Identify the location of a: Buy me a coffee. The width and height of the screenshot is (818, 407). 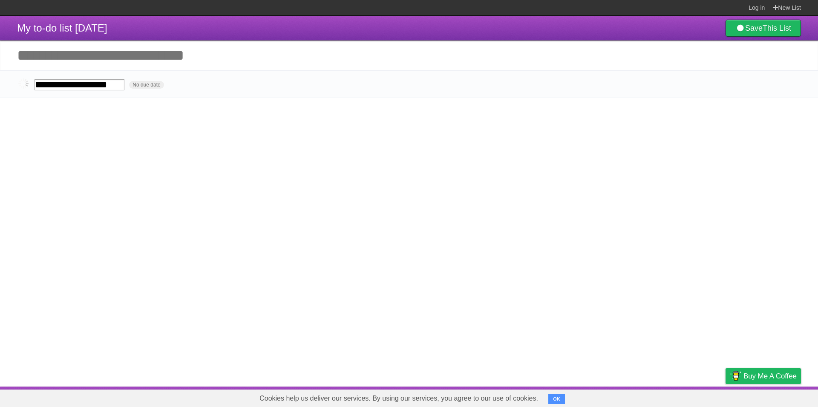
(763, 376).